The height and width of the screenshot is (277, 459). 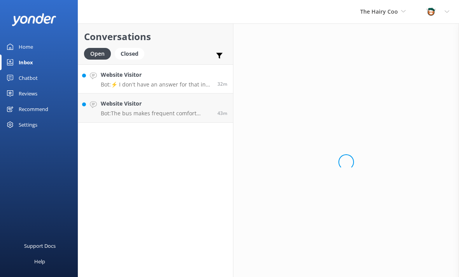 What do you see at coordinates (97, 54) in the screenshot?
I see `div: Open` at bounding box center [97, 54].